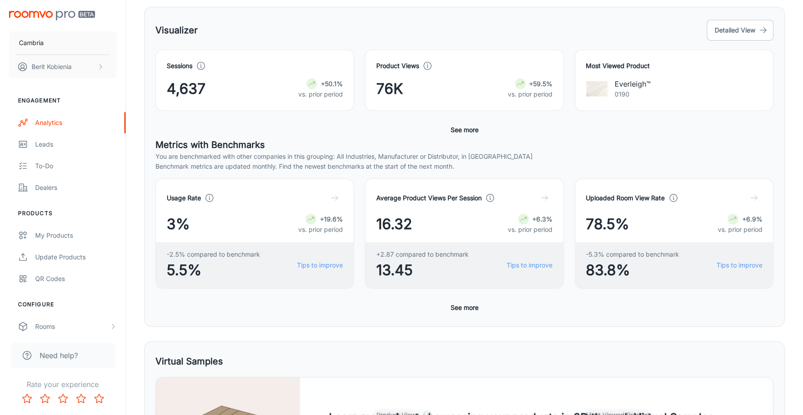 This screenshot has height=415, width=803. Describe the element at coordinates (741, 30) in the screenshot. I see `button: Detailed View` at that location.